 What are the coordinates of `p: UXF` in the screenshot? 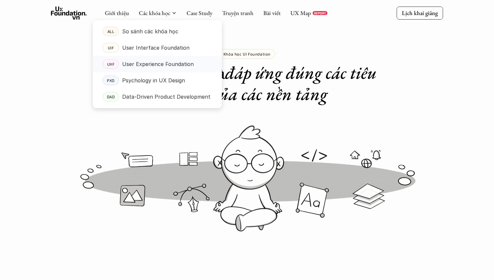 It's located at (111, 64).